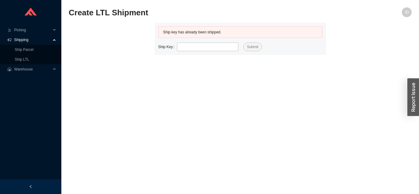 This screenshot has width=419, height=194. What do you see at coordinates (240, 32) in the screenshot?
I see `div: Ship key has already been shipped.` at bounding box center [240, 32].